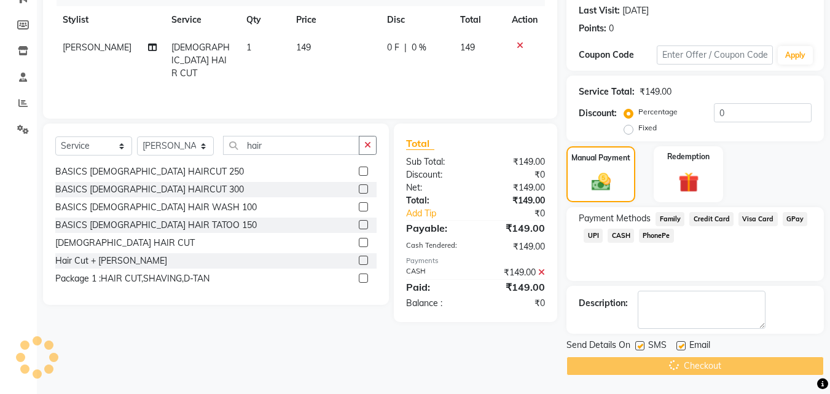 The height and width of the screenshot is (394, 830). What do you see at coordinates (599, 346) in the screenshot?
I see `span: Send Details On` at bounding box center [599, 346].